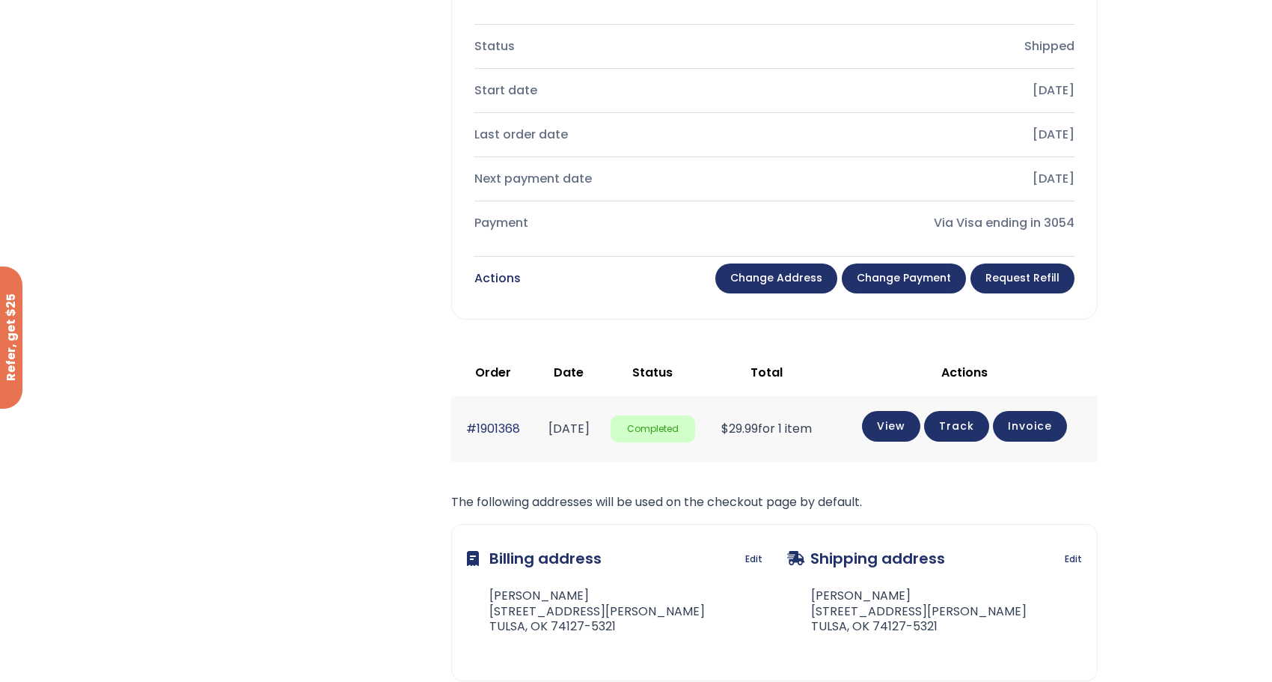 The height and width of the screenshot is (682, 1272). What do you see at coordinates (653, 429) in the screenshot?
I see `span: Completed` at bounding box center [653, 429].